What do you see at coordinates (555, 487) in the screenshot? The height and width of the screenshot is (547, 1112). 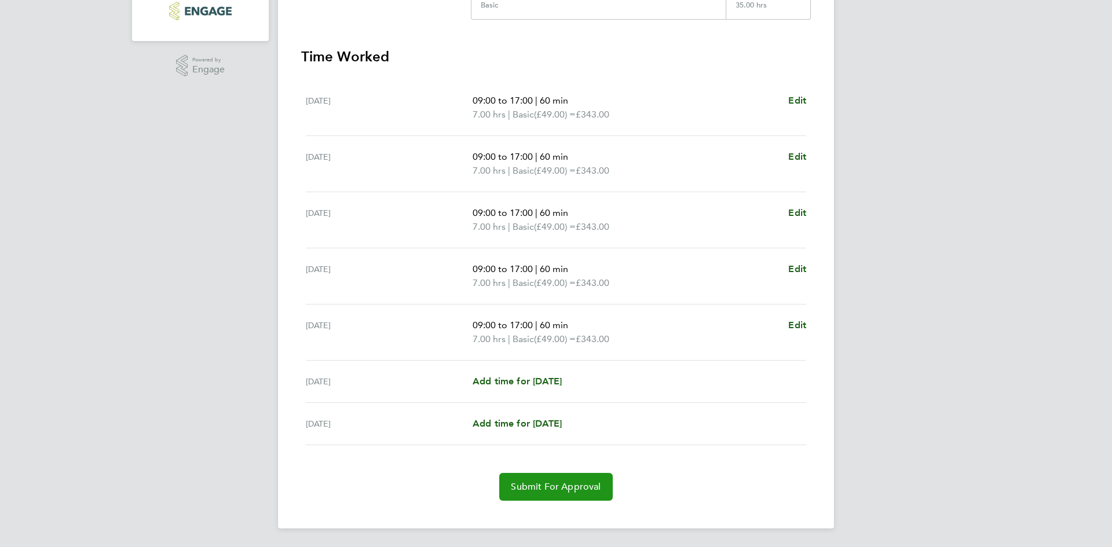 I see `button: Submit For Approval` at bounding box center [555, 487].